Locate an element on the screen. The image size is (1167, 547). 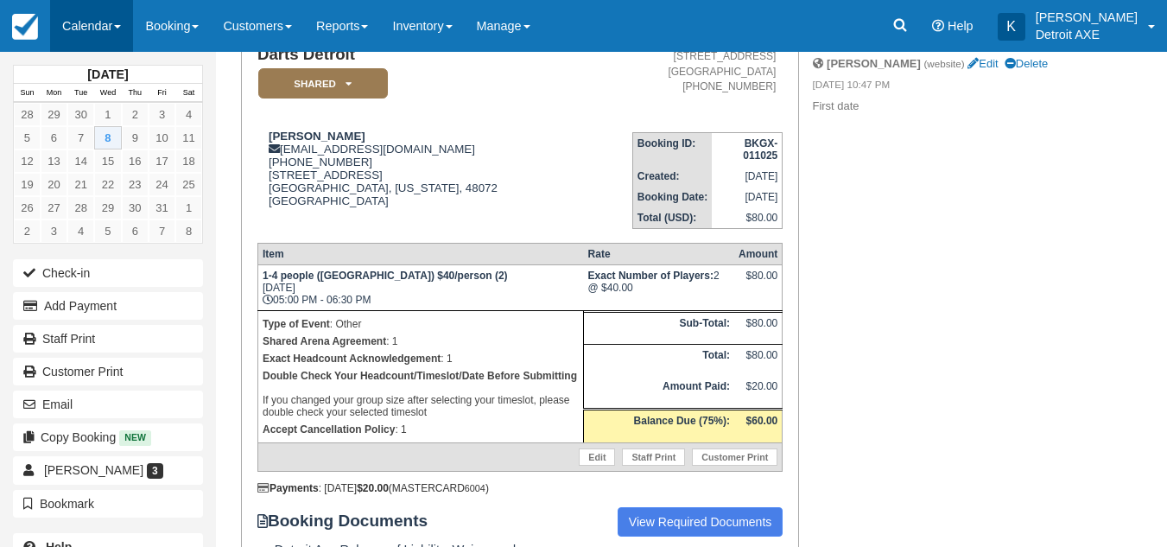
a: 16 is located at coordinates (135, 161).